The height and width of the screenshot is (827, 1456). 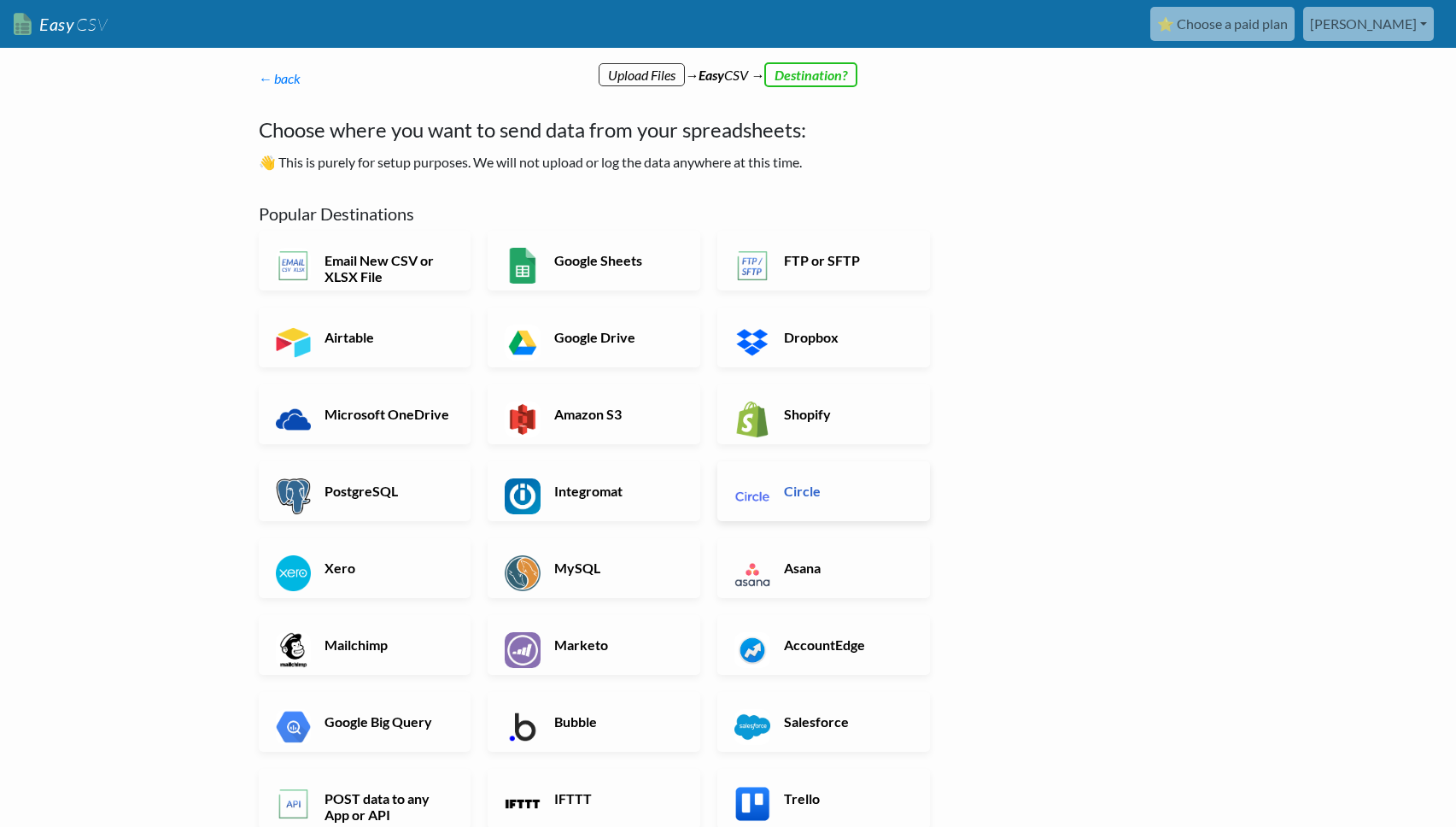 I want to click on a: Shopify, so click(x=823, y=414).